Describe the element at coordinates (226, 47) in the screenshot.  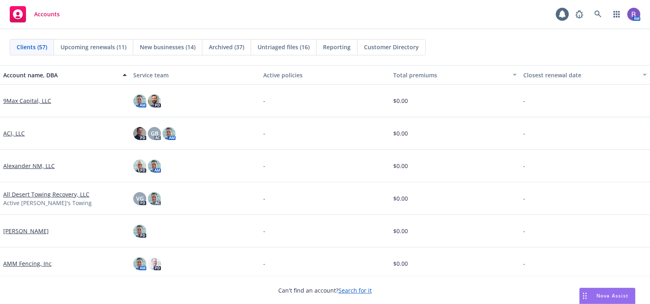
I see `span: Archived (37)` at that location.